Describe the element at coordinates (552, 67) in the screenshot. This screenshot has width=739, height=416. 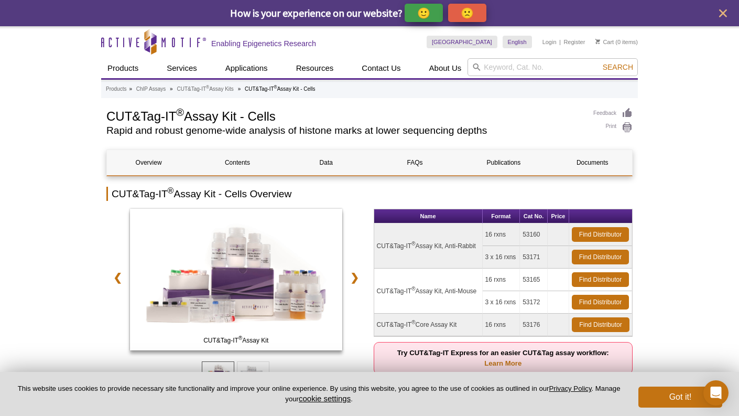
I see `input: Keyword, Cat. No.` at that location.